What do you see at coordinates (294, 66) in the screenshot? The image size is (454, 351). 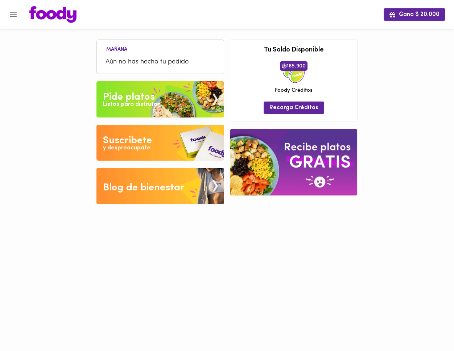 I see `span: 165.900` at bounding box center [294, 66].